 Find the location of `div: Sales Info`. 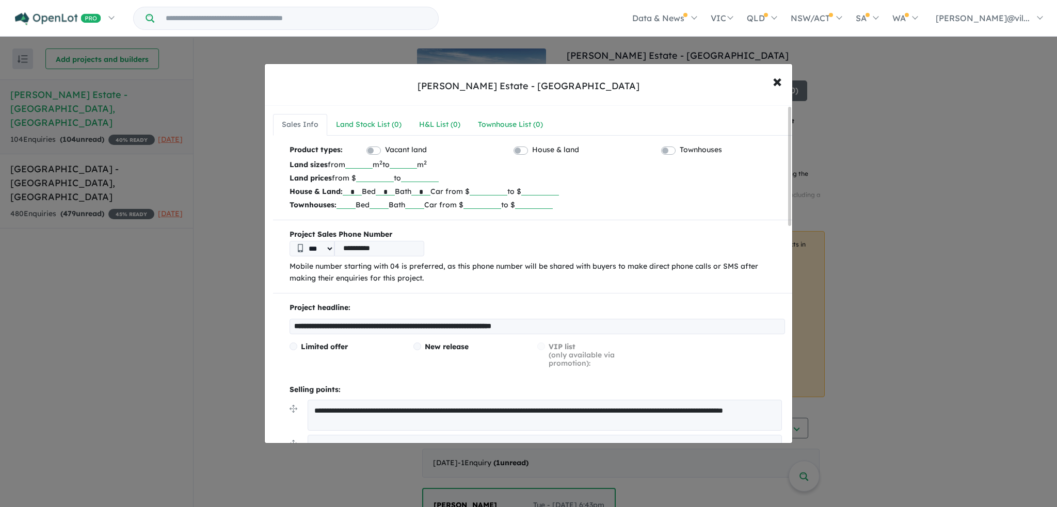

div: Sales Info is located at coordinates (300, 125).